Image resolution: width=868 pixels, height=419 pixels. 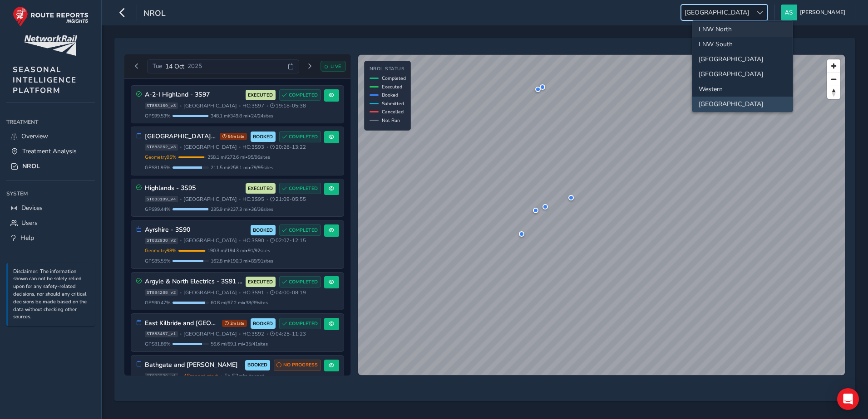 I want to click on li: North and East, so click(x=742, y=59).